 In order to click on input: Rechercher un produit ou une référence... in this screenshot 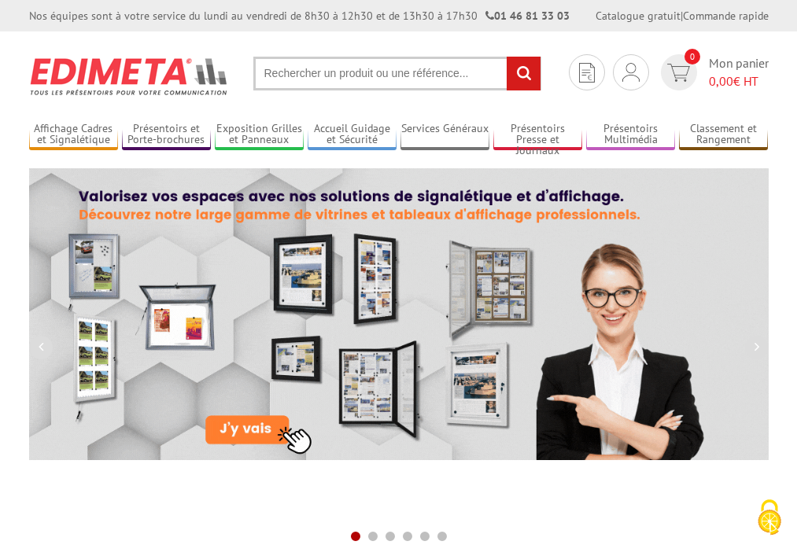, I will do `click(397, 73)`.